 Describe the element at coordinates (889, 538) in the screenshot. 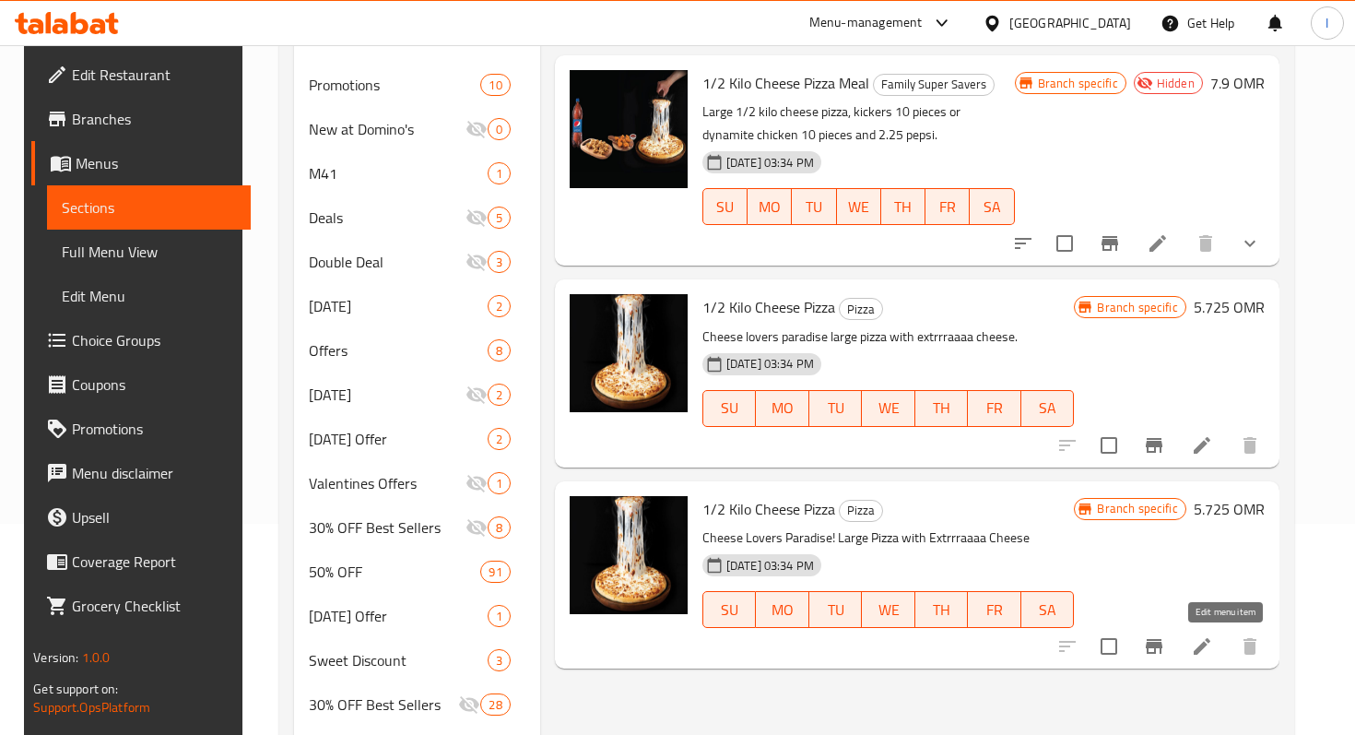

I see `p: Cheese Lovers Paradise! Large Pizza with Extrrraaaa Cheese` at that location.